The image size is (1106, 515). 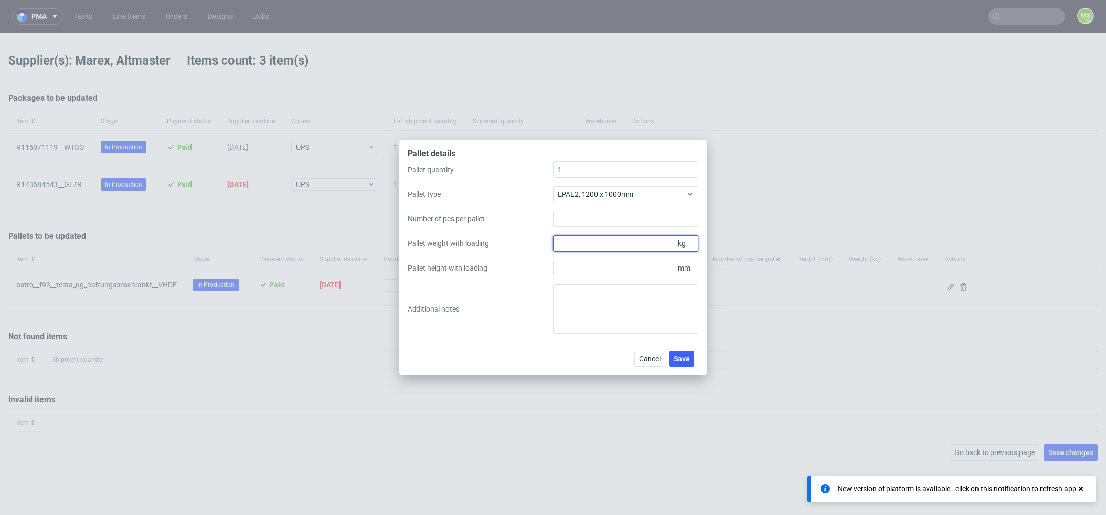 What do you see at coordinates (682, 359) in the screenshot?
I see `button: Save` at bounding box center [682, 359].